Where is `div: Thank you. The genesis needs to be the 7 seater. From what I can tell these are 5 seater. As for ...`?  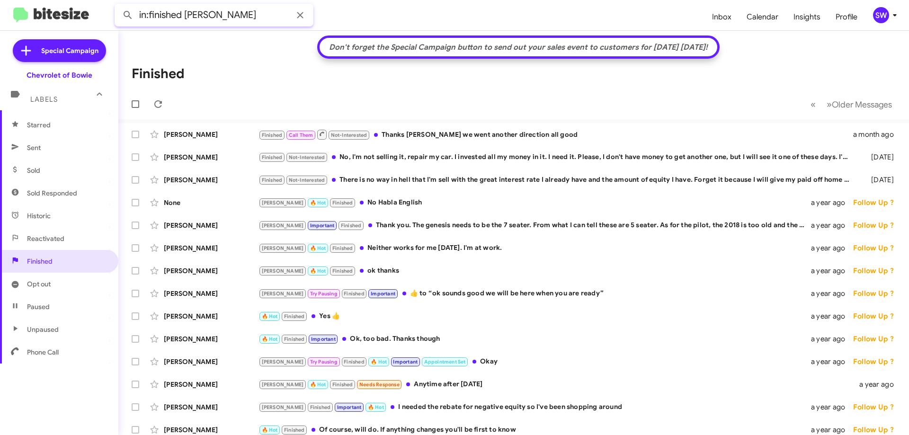
div: Thank you. The genesis needs to be the 7 seater. From what I can tell these are 5 seater. As for ... is located at coordinates (535, 225).